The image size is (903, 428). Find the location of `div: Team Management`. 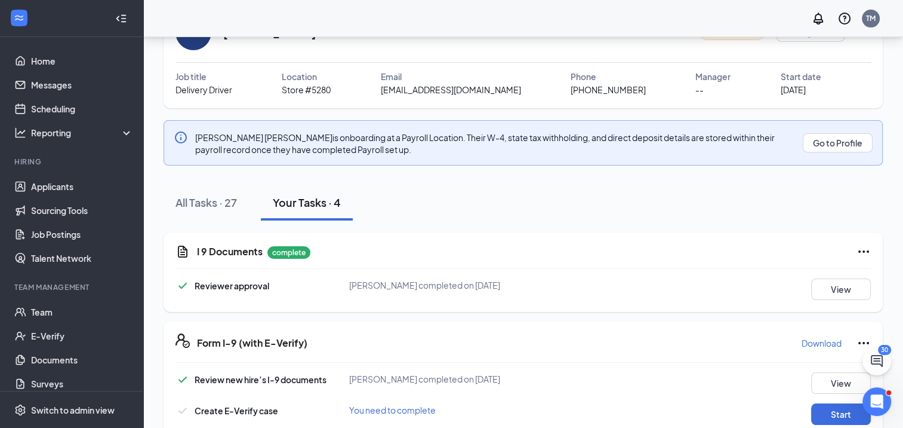

div: Team Management is located at coordinates (72, 287).